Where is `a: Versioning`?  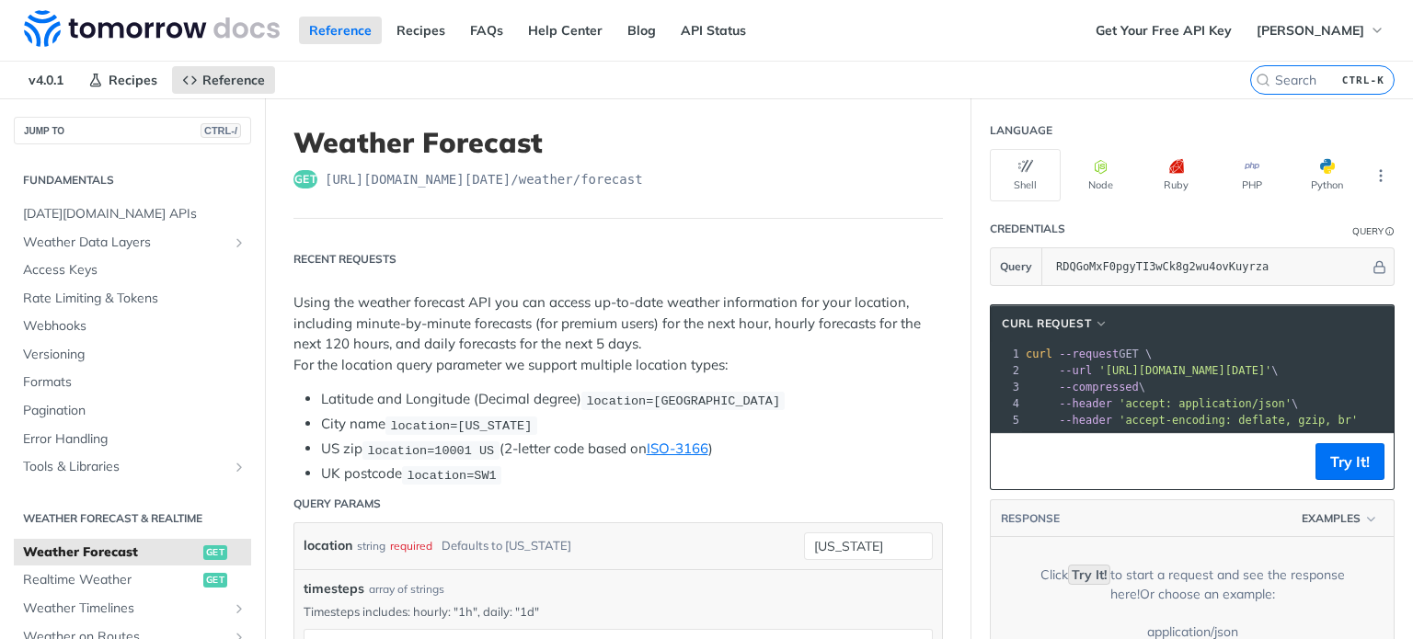
a: Versioning is located at coordinates (133, 355).